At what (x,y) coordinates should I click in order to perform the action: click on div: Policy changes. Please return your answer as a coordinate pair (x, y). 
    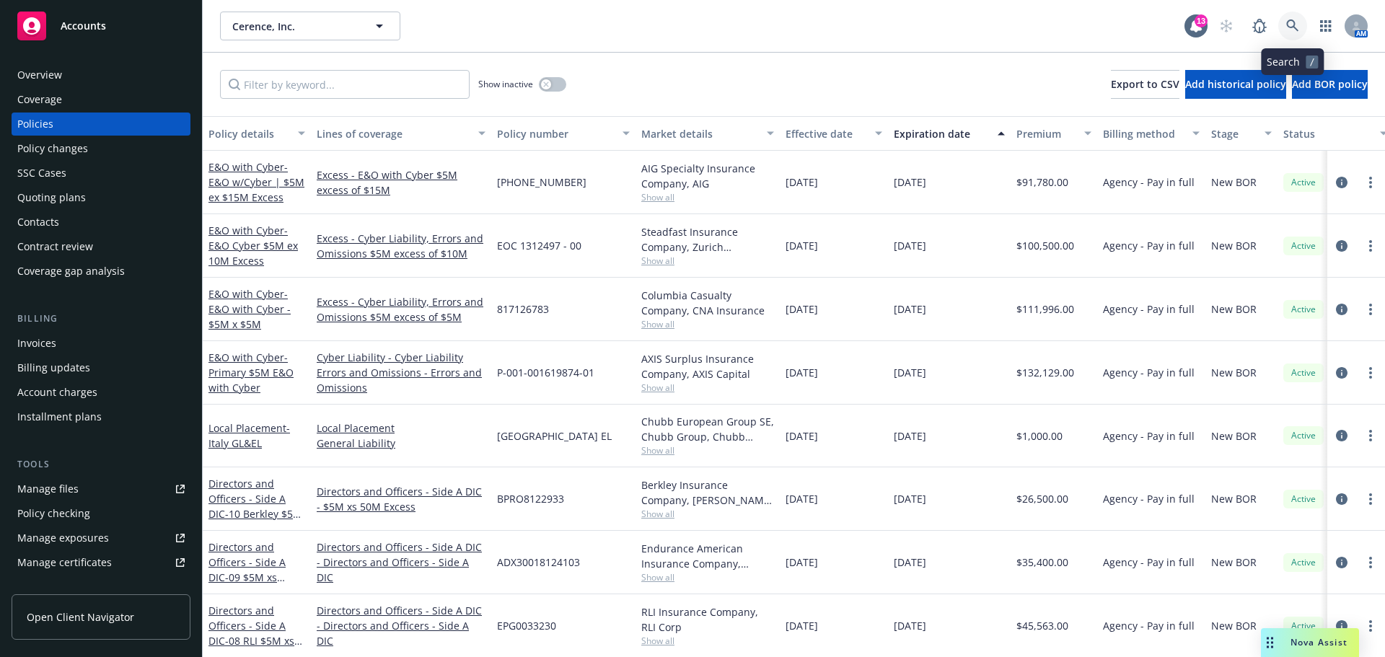
    Looking at the image, I should click on (53, 149).